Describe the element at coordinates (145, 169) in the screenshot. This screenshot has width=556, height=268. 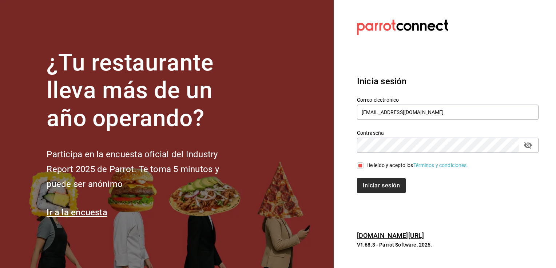
I see `h2: Participa en la encuesta oficial del Industry Report 2025 de Parrot. Te toma 5 minutos y puede se...` at that location.